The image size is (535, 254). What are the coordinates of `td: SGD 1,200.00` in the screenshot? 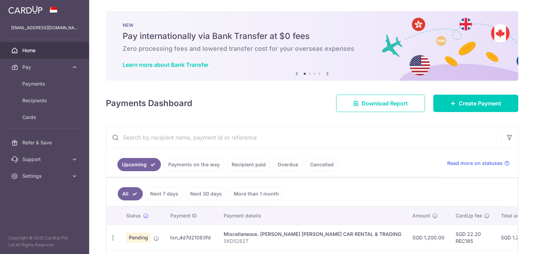 It's located at (428, 238).